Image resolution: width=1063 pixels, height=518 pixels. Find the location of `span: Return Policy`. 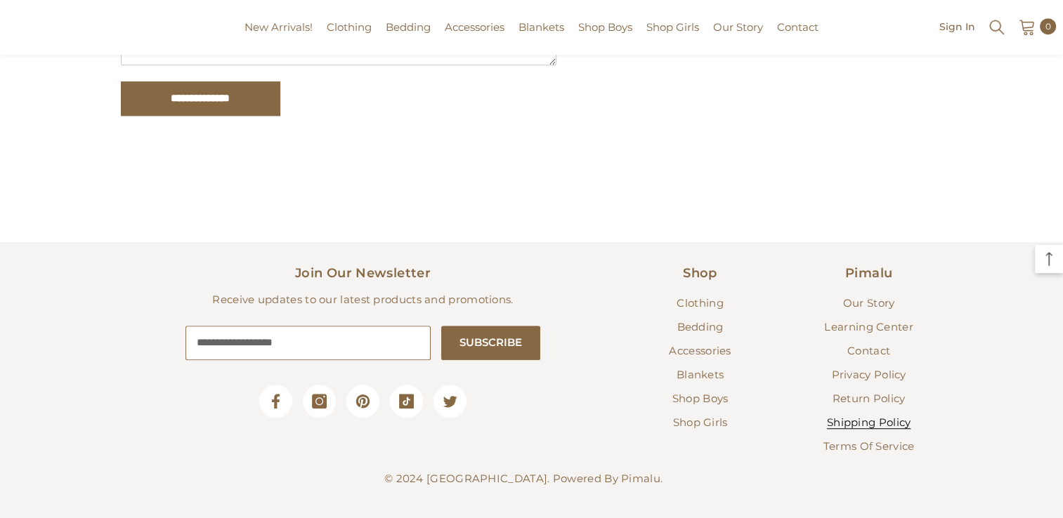

span: Return Policy is located at coordinates (869, 398).